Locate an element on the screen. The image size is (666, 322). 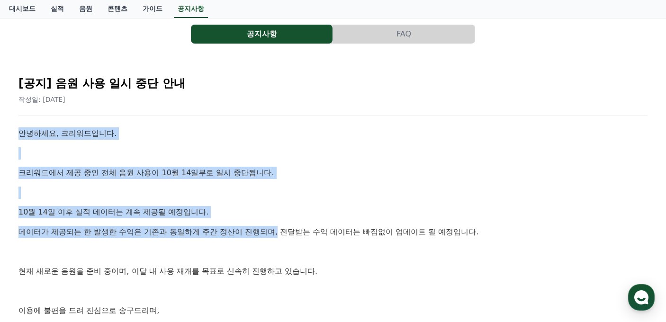
a: 공지사항 is located at coordinates (262, 34).